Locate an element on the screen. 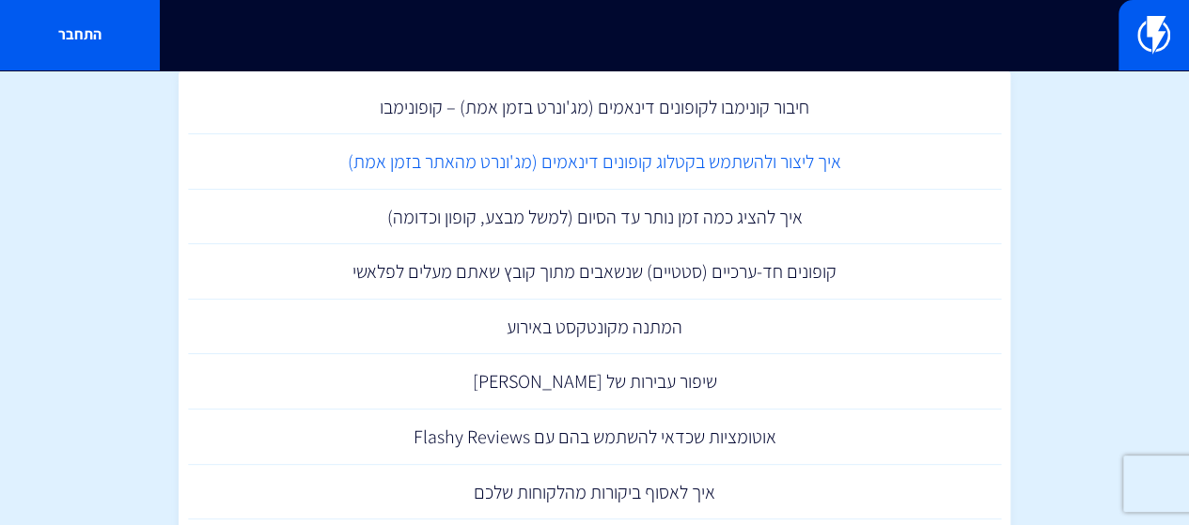 The height and width of the screenshot is (525, 1189). a: חיבור קונימבו לקופונים דינאמים (מג'ונרט בזמן אמת) – קופונימבו is located at coordinates (595, 107).